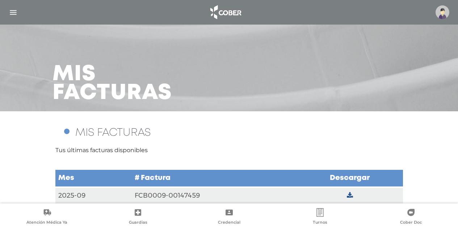 The width and height of the screenshot is (458, 228). Describe the element at coordinates (320, 218) in the screenshot. I see `a: Turnos` at that location.